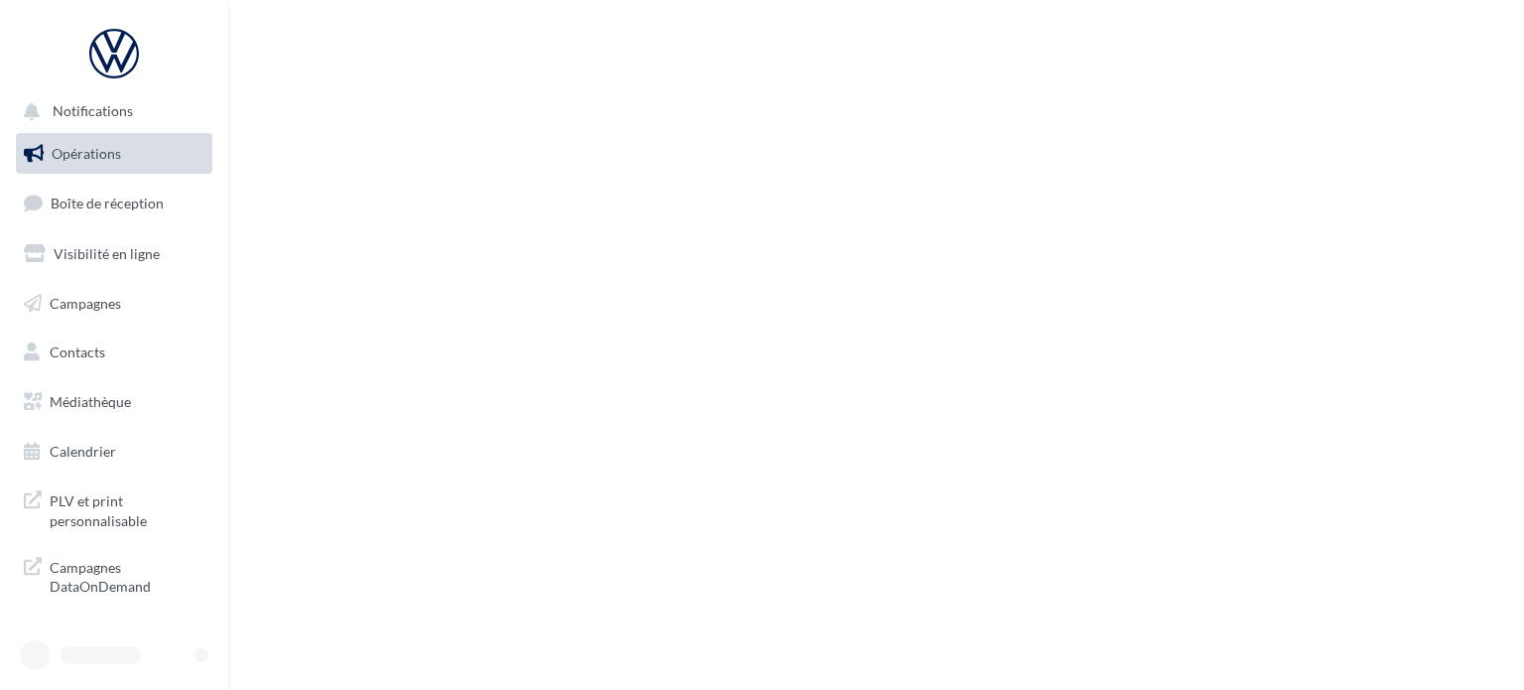 This screenshot has height=690, width=1524. I want to click on a: Boîte de réception, so click(114, 202).